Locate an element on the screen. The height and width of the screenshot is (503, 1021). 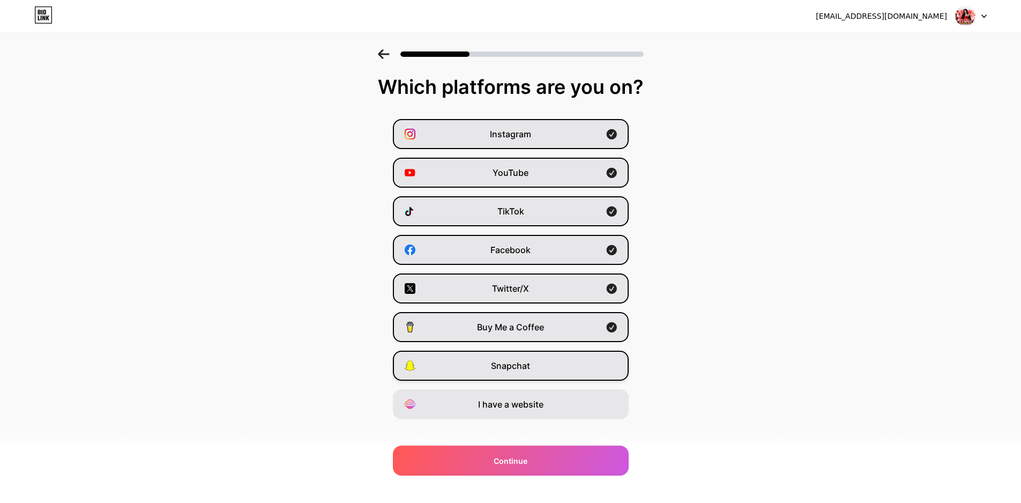
span: Snapchat is located at coordinates (510, 365).